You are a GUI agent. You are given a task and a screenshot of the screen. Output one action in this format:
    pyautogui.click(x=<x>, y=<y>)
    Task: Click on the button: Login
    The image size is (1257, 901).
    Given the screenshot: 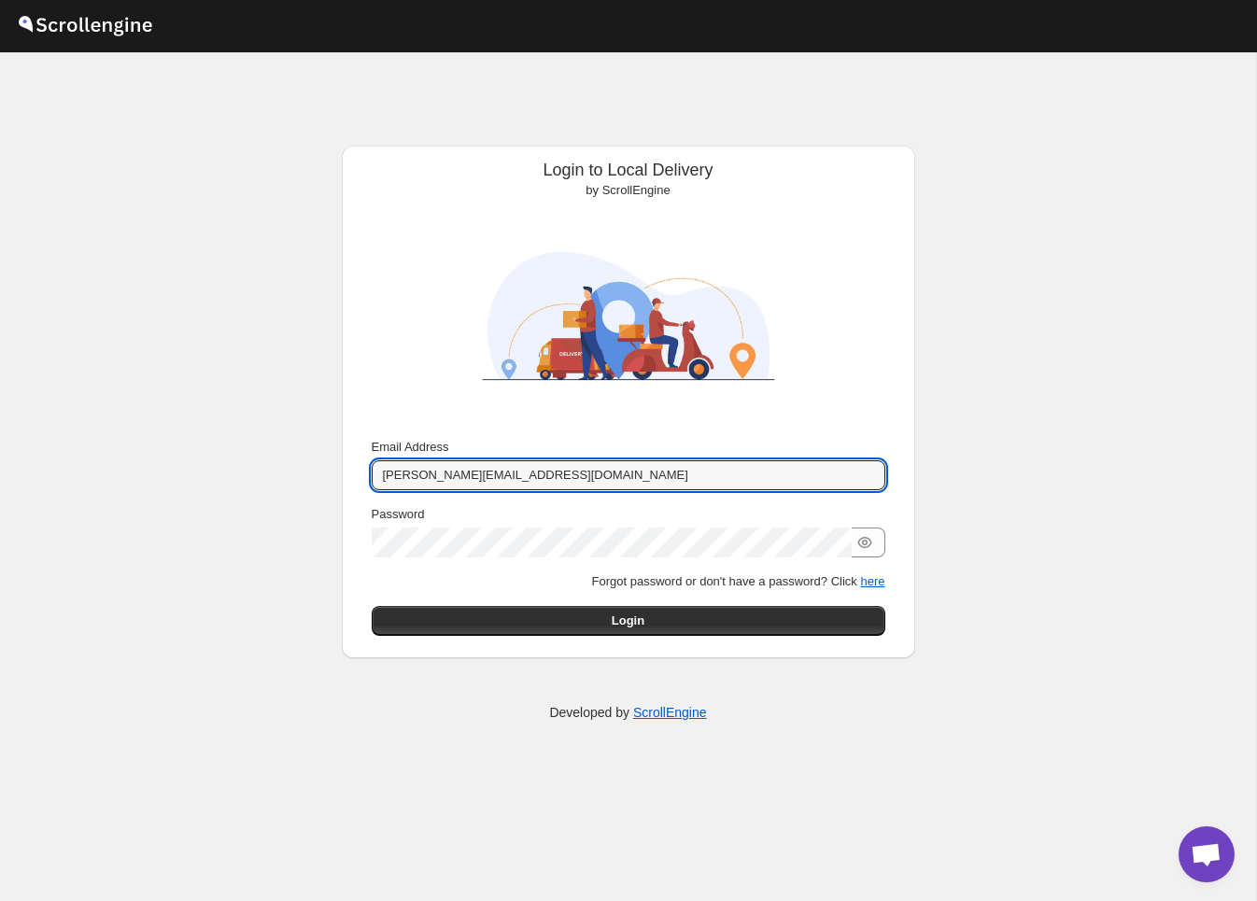 What is the action you would take?
    pyautogui.click(x=629, y=621)
    